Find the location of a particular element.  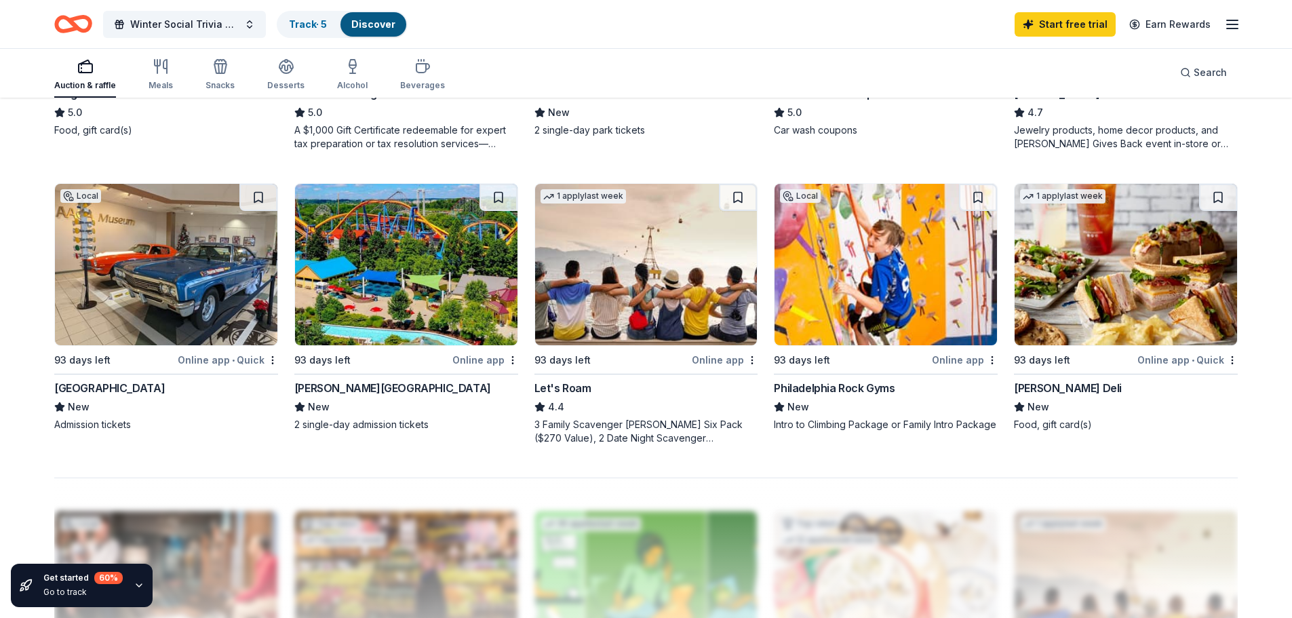

div: Go to track is located at coordinates (83, 592).